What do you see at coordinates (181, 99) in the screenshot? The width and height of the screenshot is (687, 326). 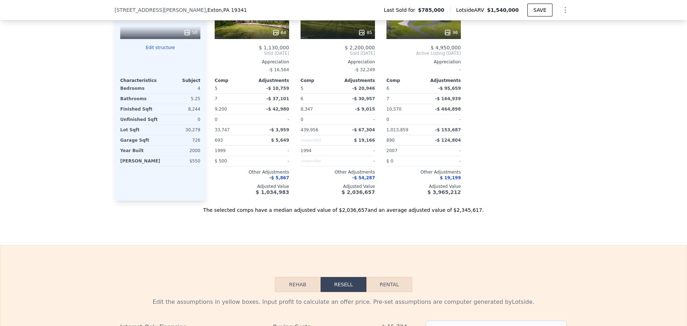 I see `div: 5.25` at bounding box center [181, 99].